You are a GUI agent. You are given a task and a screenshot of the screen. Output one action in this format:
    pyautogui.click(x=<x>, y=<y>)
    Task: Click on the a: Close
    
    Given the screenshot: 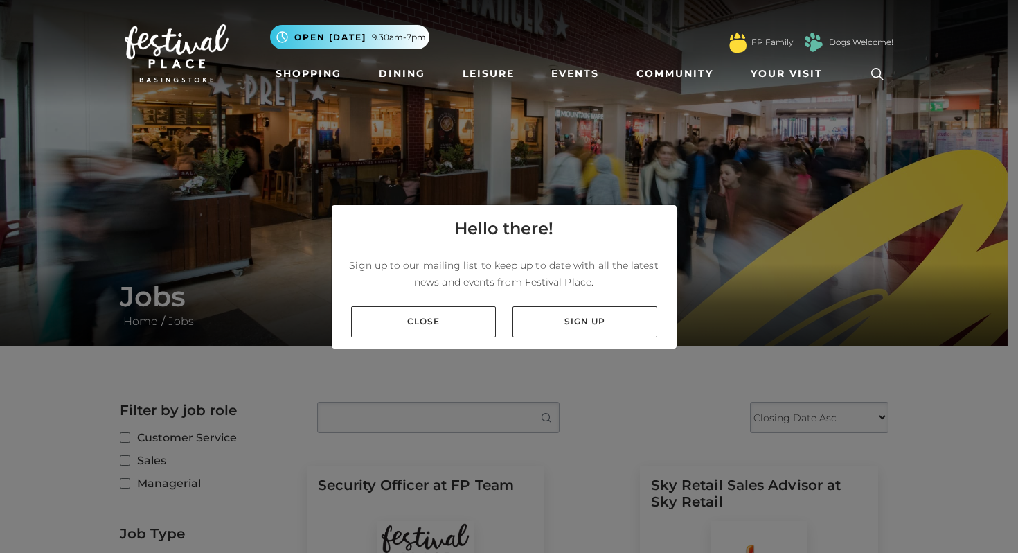 What is the action you would take?
    pyautogui.click(x=423, y=321)
    